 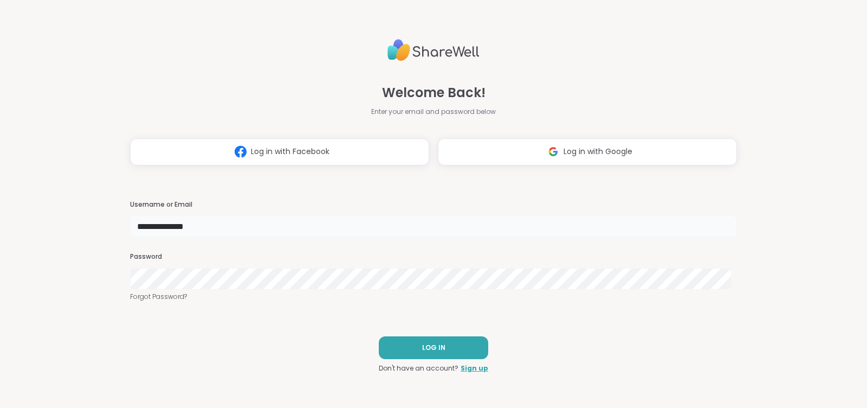 What do you see at coordinates (474, 368) in the screenshot?
I see `a: Sign up` at bounding box center [474, 368].